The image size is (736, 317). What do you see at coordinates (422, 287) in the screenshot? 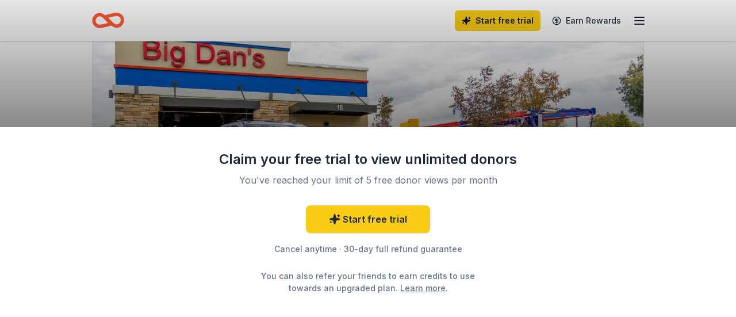
I see `a: Learn more` at bounding box center [422, 287].